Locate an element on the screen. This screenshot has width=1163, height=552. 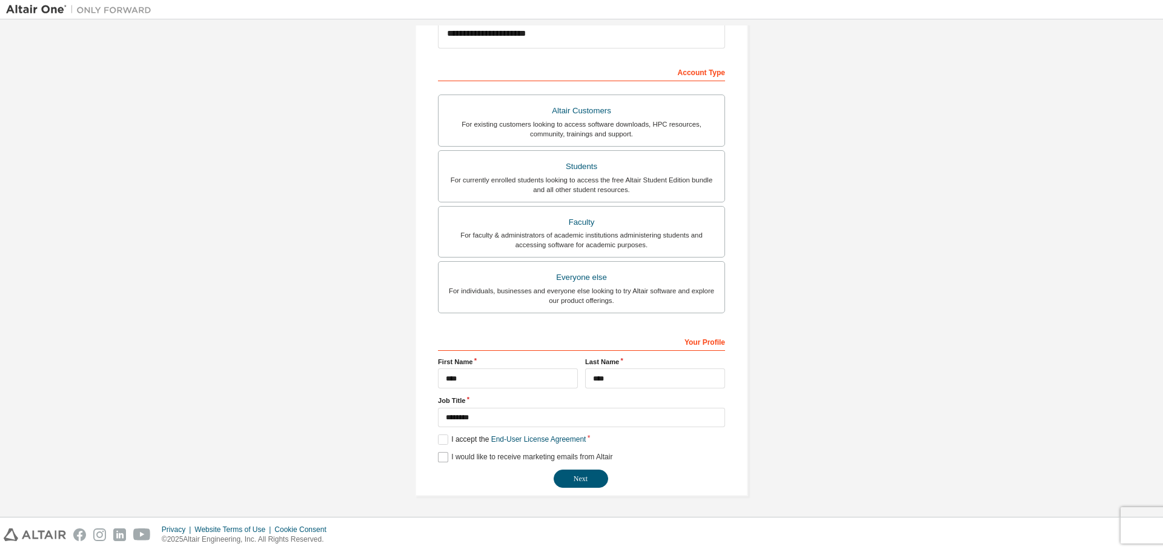
div: For individuals, businesses and everyone else looking to try Altair software and explore our prod... is located at coordinates (582, 296).